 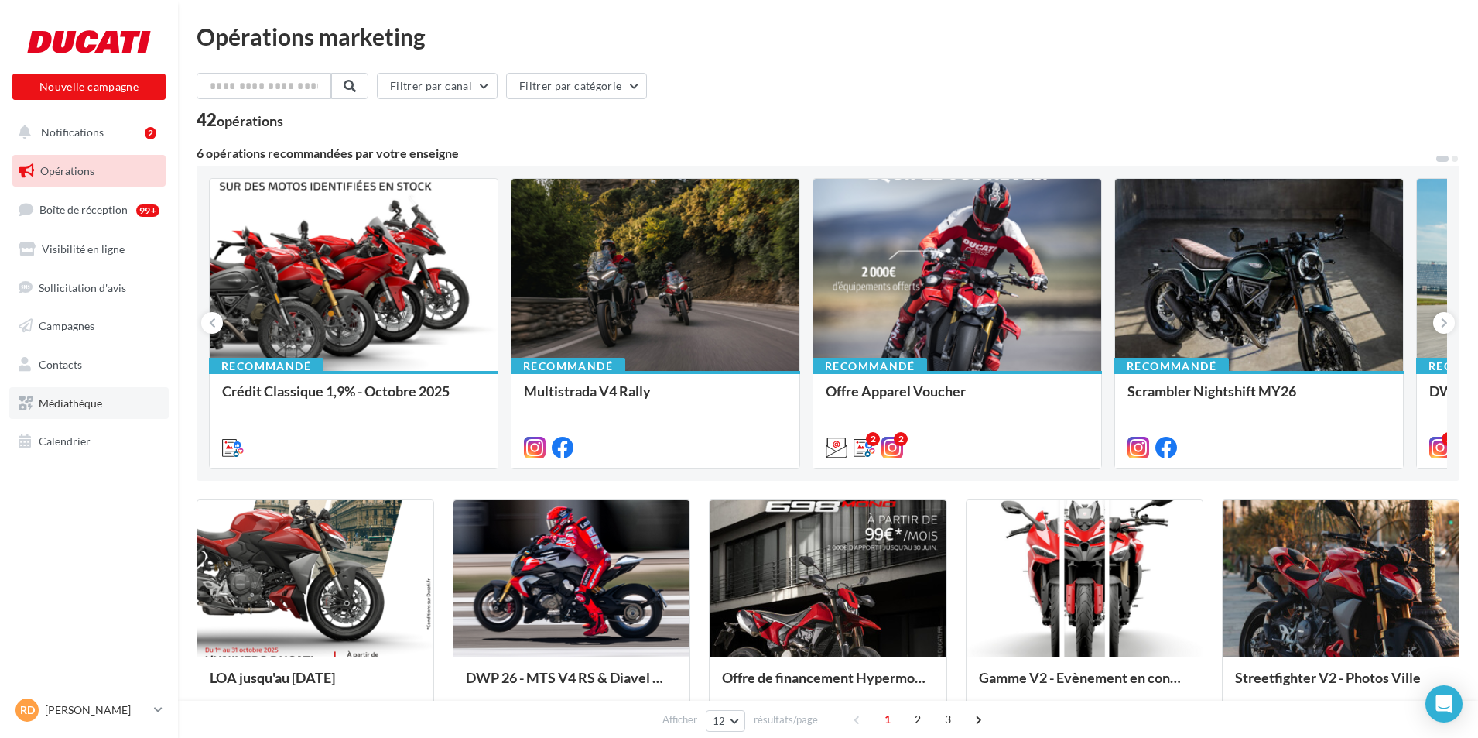 I want to click on span: 12, so click(x=719, y=720).